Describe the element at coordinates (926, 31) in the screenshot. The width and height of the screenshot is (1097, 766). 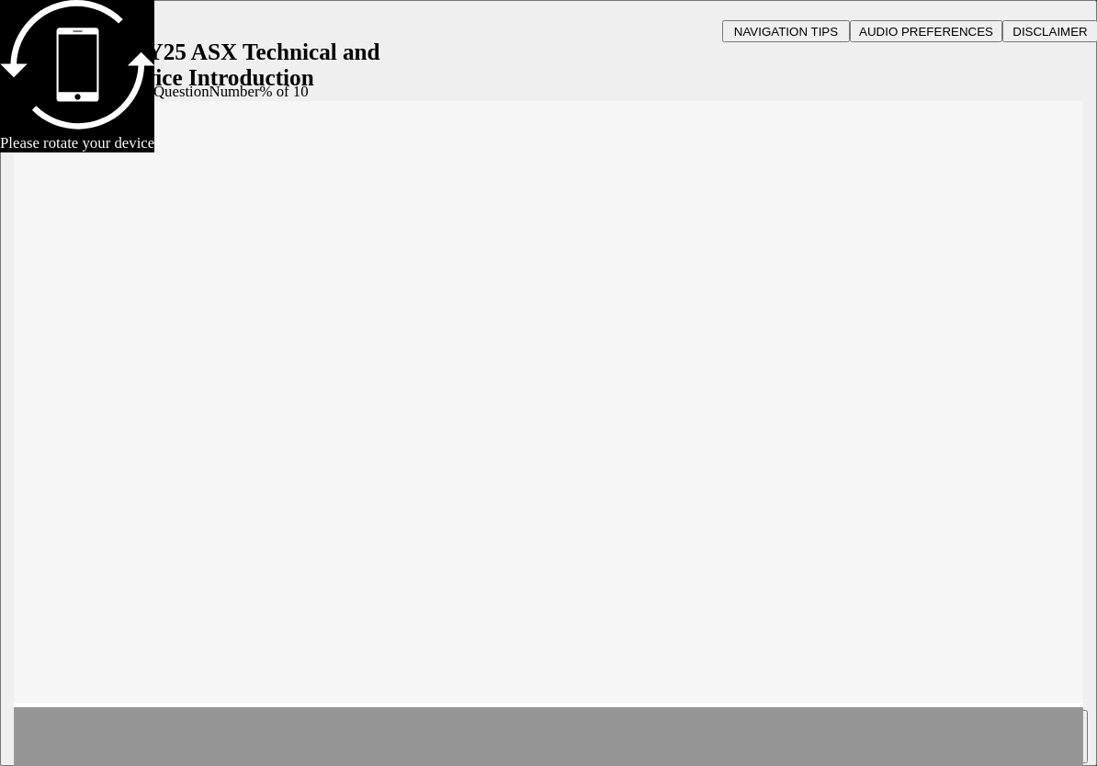
I see `button: AUDIO PREFERENCES` at that location.